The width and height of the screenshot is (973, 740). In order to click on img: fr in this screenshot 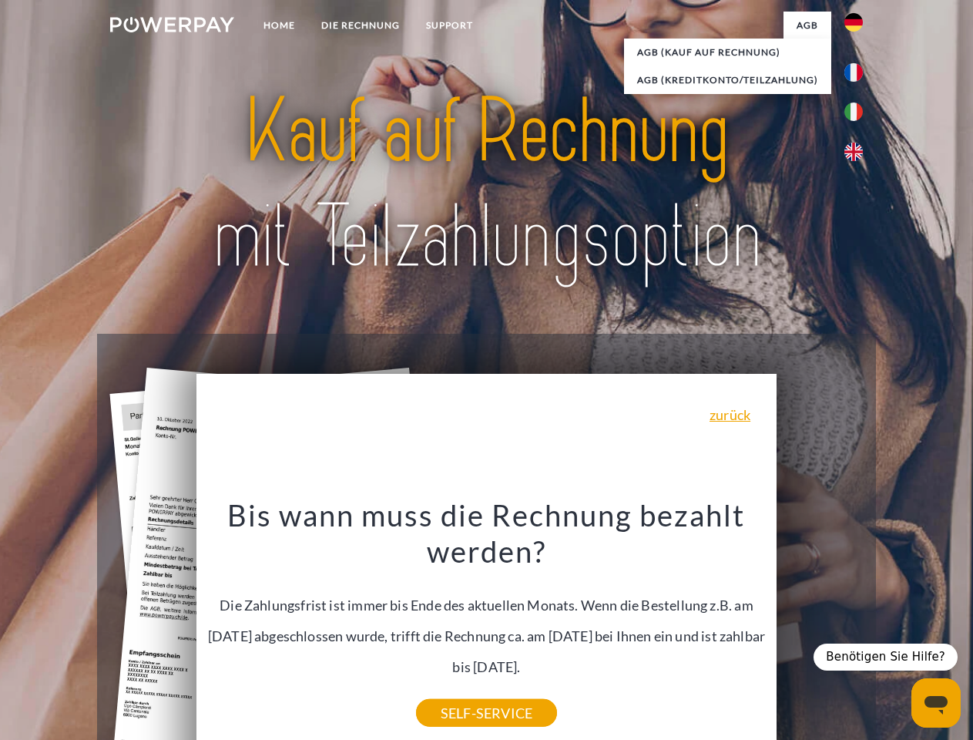, I will do `click(854, 72)`.